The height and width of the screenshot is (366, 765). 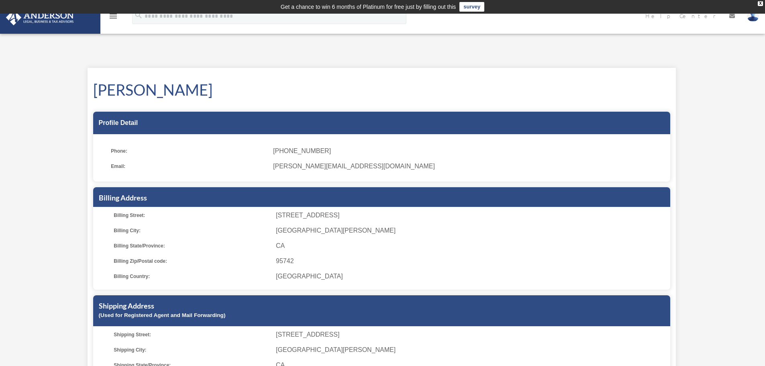 I want to click on span: 95742, so click(x=472, y=261).